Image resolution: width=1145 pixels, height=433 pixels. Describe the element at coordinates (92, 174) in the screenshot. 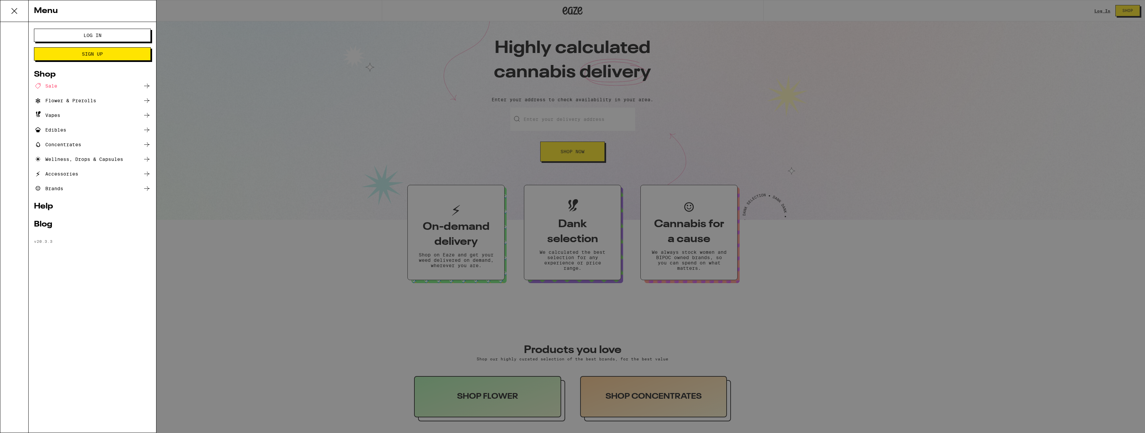

I see `a: Accessories` at that location.